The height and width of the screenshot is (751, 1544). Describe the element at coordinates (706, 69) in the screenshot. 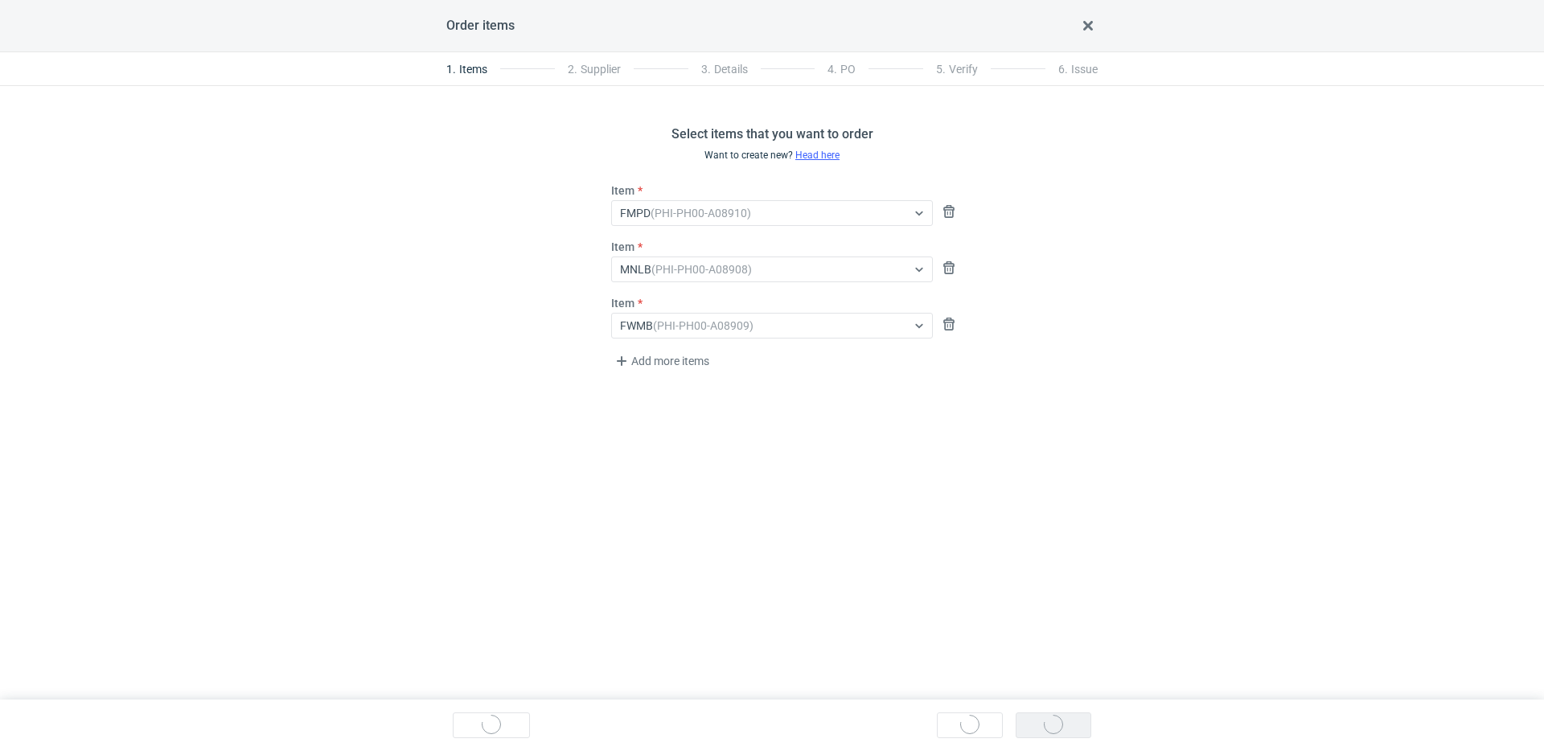

I see `span: 3 .` at that location.